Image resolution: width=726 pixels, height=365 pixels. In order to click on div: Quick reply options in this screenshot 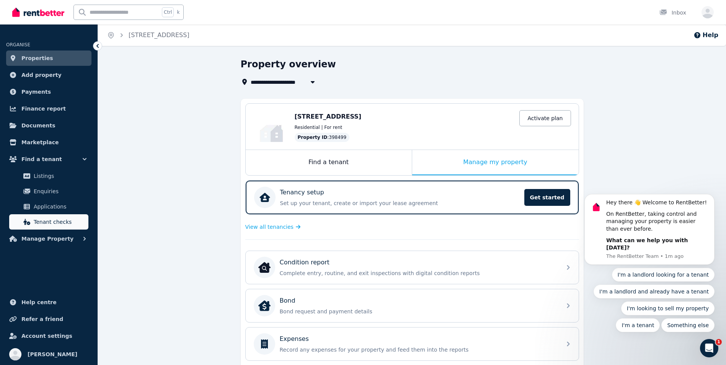, I will do `click(77, 174)`.